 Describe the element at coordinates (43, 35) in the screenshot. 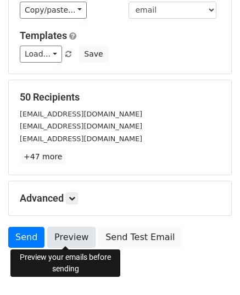

I see `a: Templates` at that location.